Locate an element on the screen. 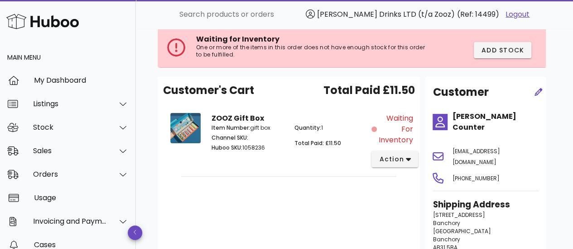  div: Orders is located at coordinates (70, 174).